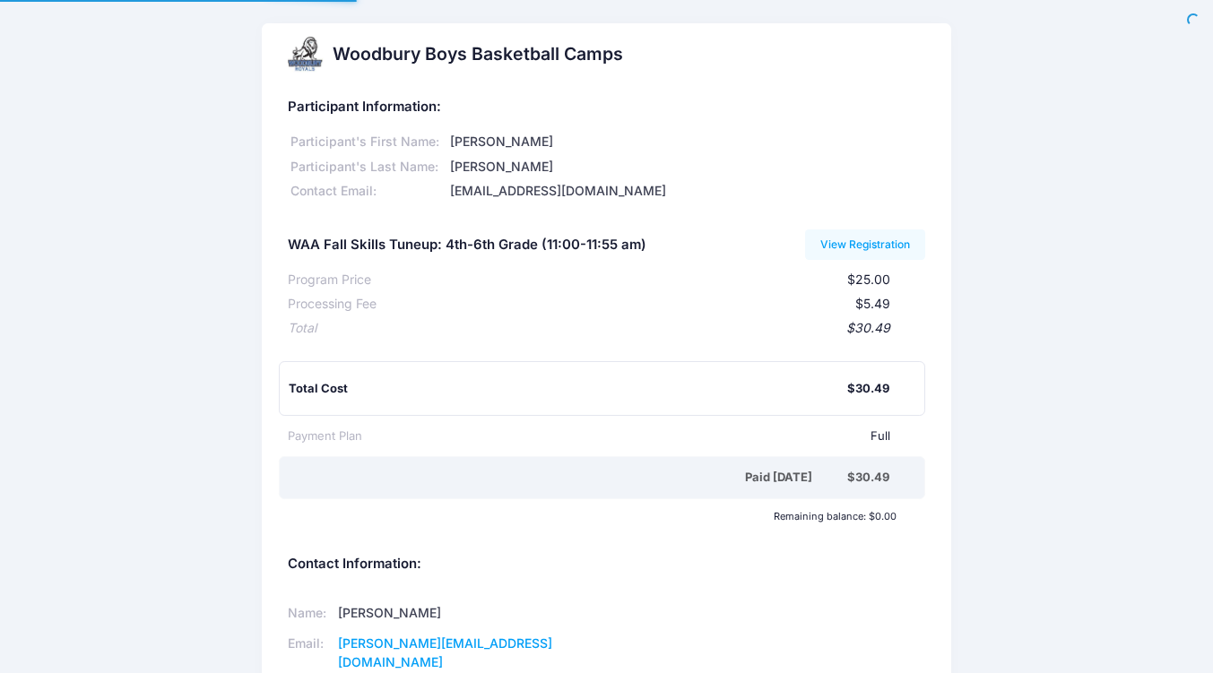 Image resolution: width=1213 pixels, height=673 pixels. Describe the element at coordinates (332, 304) in the screenshot. I see `div: Processing Fee` at that location.